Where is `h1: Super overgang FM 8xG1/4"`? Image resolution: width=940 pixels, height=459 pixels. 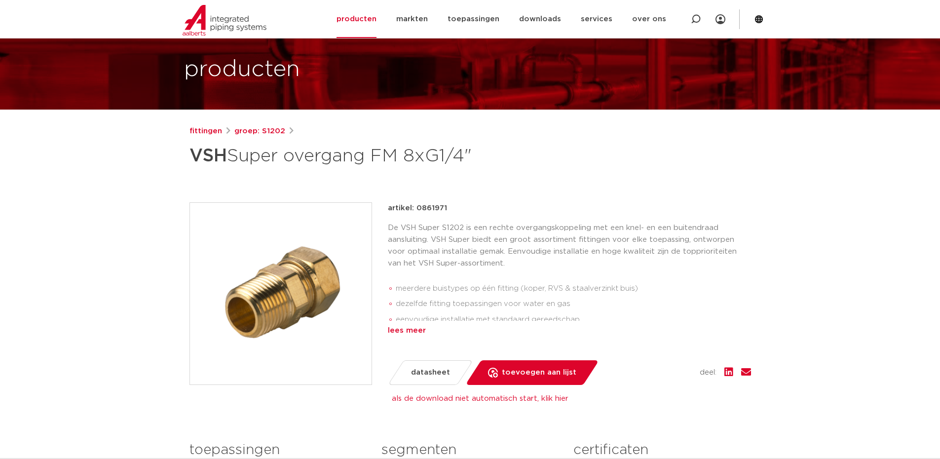
h1: Super overgang FM 8xG1/4" is located at coordinates (374, 156).